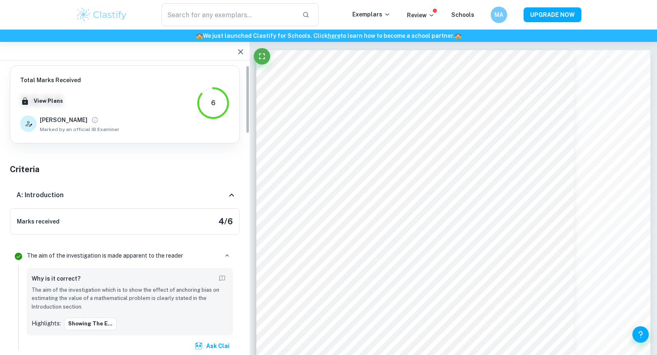 This screenshot has width=657, height=355. What do you see at coordinates (228, 15) in the screenshot?
I see `input: Search for any exemplars...` at bounding box center [228, 15].